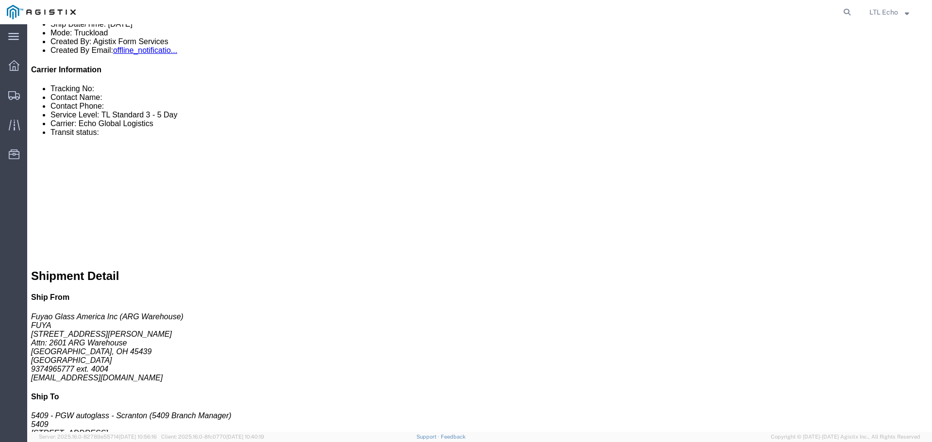 The height and width of the screenshot is (442, 932). What do you see at coordinates (213, 437) in the screenshot?
I see `span: Client: 2025.16.0-8fc0770` at bounding box center [213, 437].